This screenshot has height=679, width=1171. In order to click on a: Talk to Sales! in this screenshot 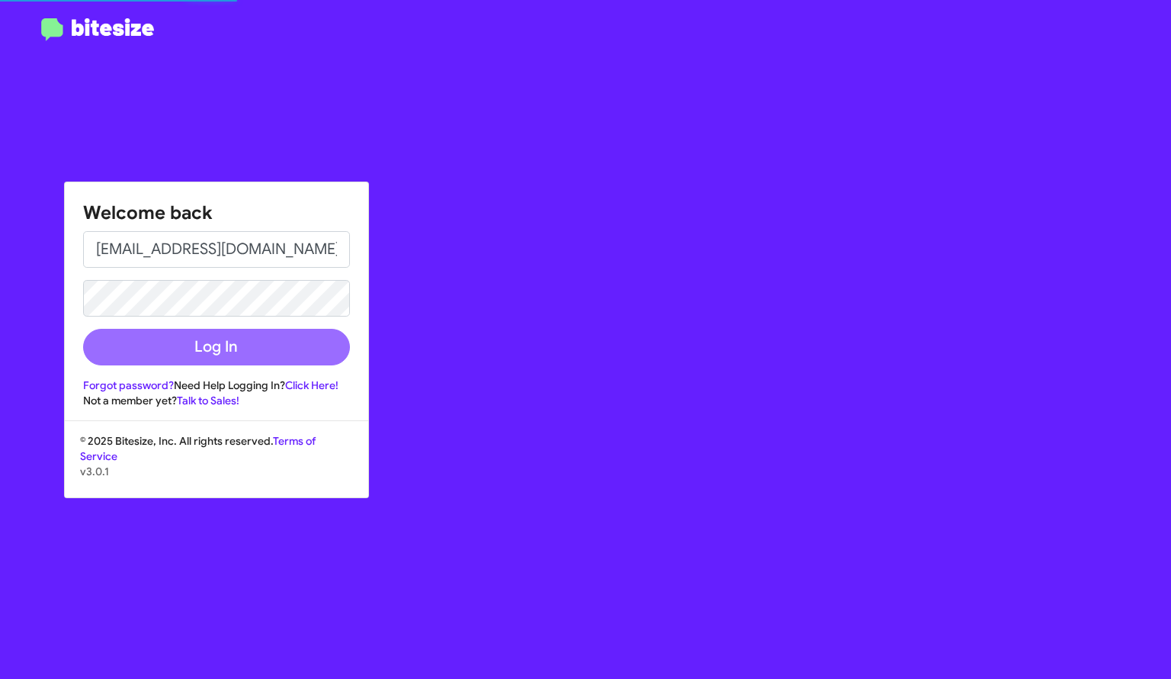, I will do `click(208, 400)`.